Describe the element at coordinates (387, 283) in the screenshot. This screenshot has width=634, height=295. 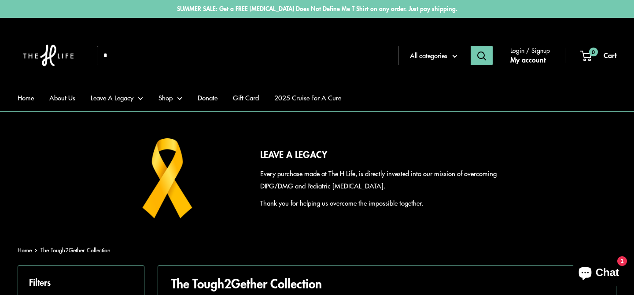
I see `h1: The Tough2Gether Collection` at that location.